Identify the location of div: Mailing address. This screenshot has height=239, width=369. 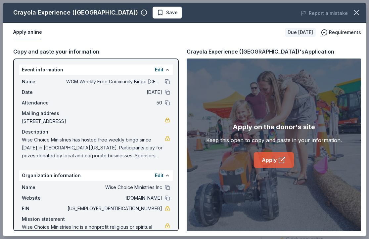
(96, 114).